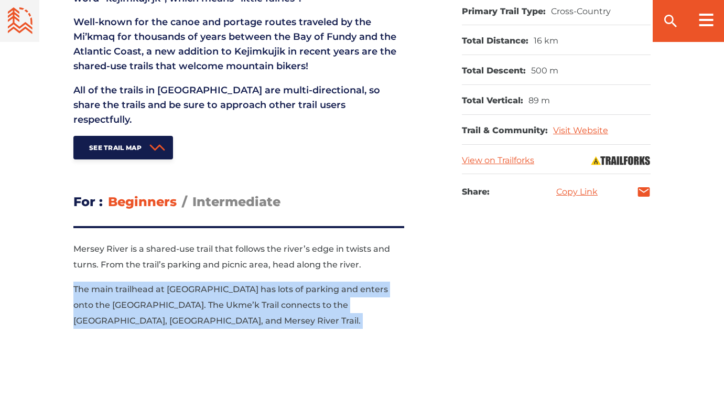 The height and width of the screenshot is (418, 724). Describe the element at coordinates (476, 192) in the screenshot. I see `h3: Share:` at that location.